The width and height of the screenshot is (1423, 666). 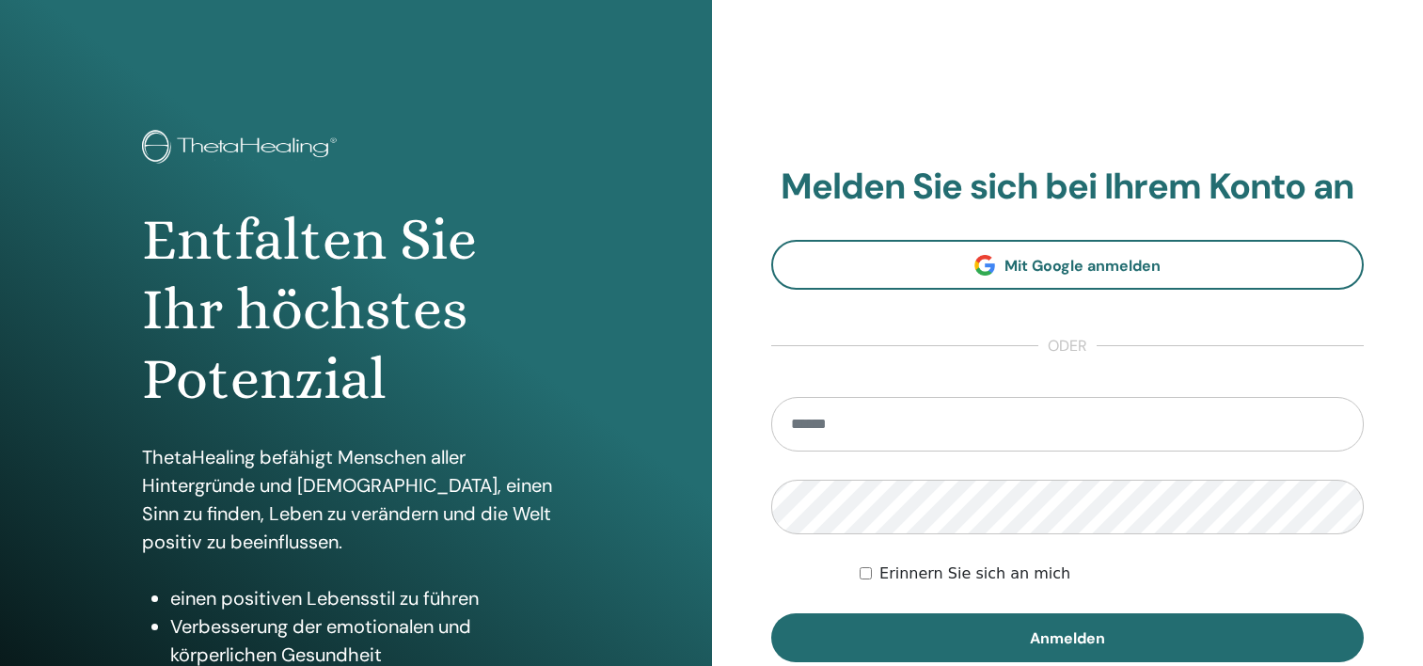 I want to click on button: Anmelden, so click(x=1067, y=637).